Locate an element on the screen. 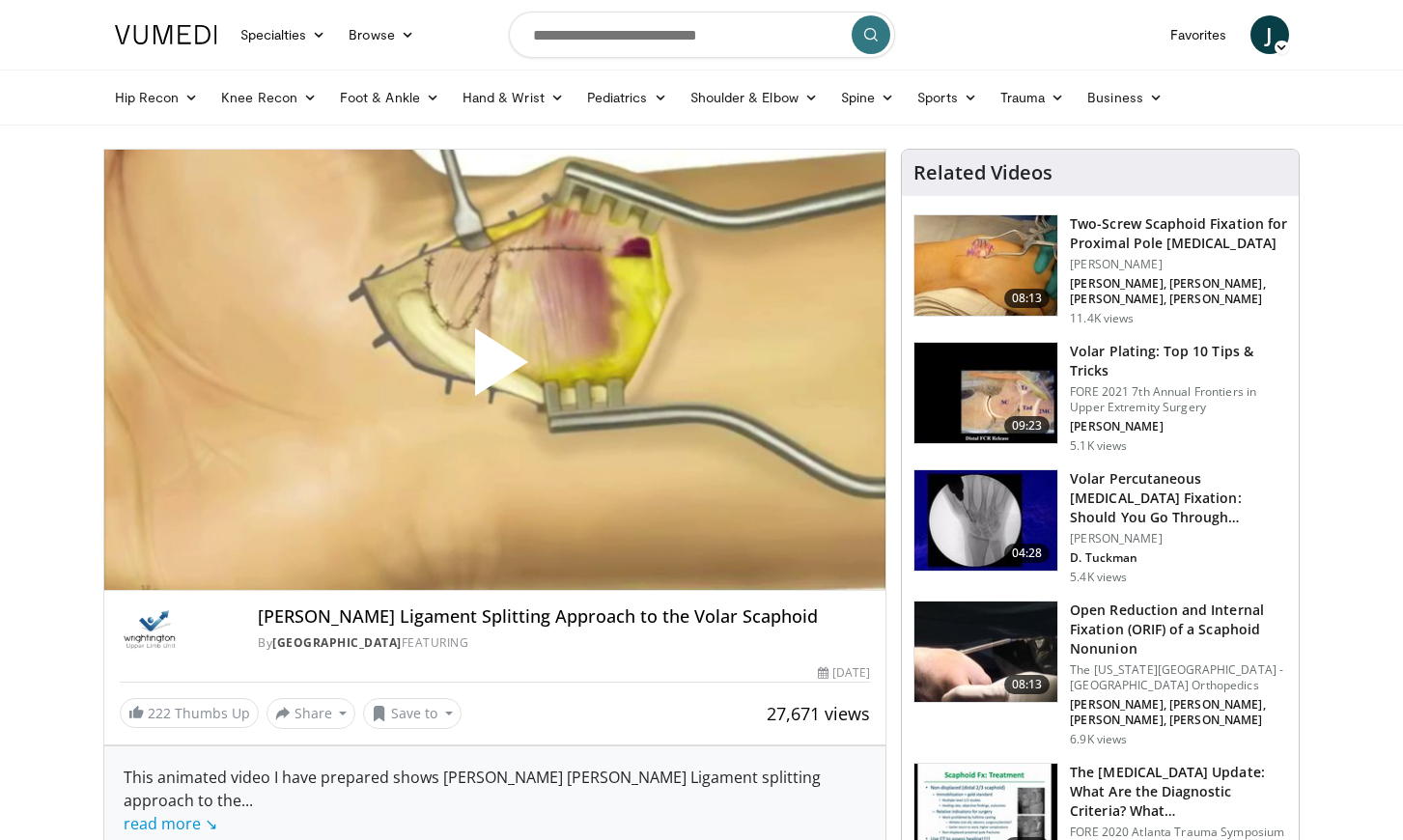 The height and width of the screenshot is (840, 1403). a: Shoulder & Elbow is located at coordinates (754, 98).